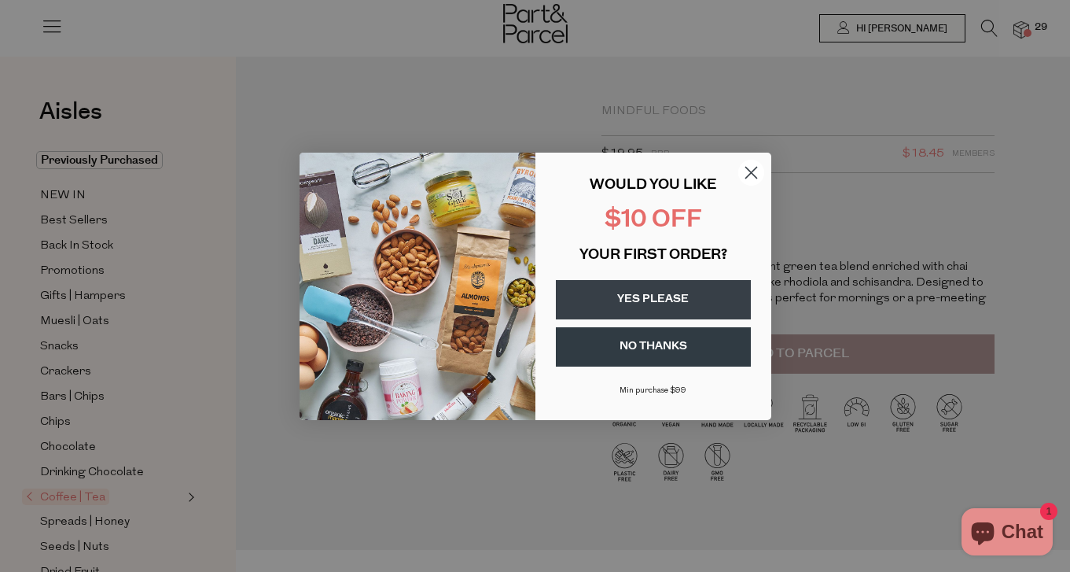  Describe the element at coordinates (751, 172) in the screenshot. I see `button: Close dialog` at that location.